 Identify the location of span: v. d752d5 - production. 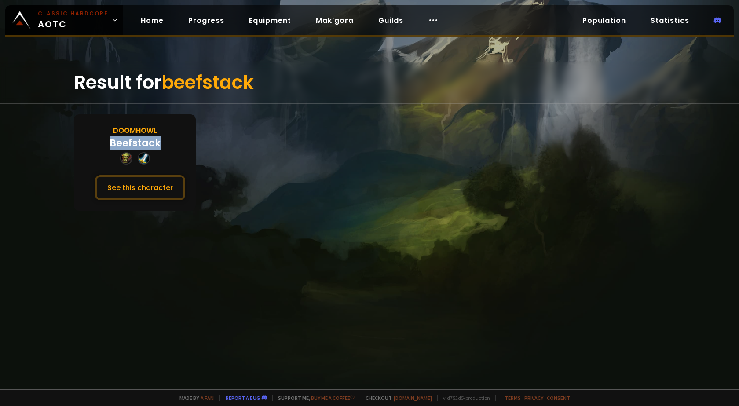
(463, 397).